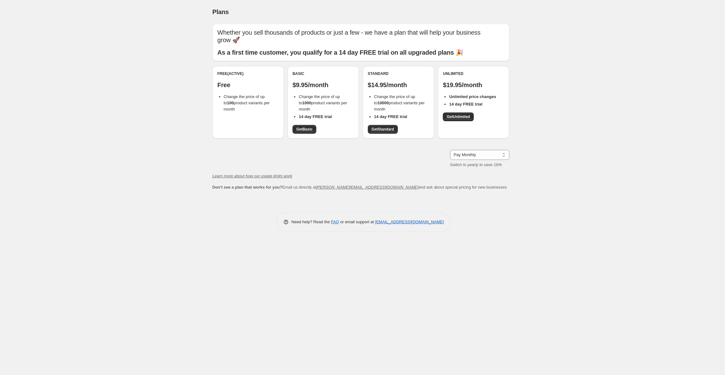 The width and height of the screenshot is (725, 375). What do you see at coordinates (476, 165) in the screenshot?
I see `i: Switch to yearly to save 16%` at bounding box center [476, 165].